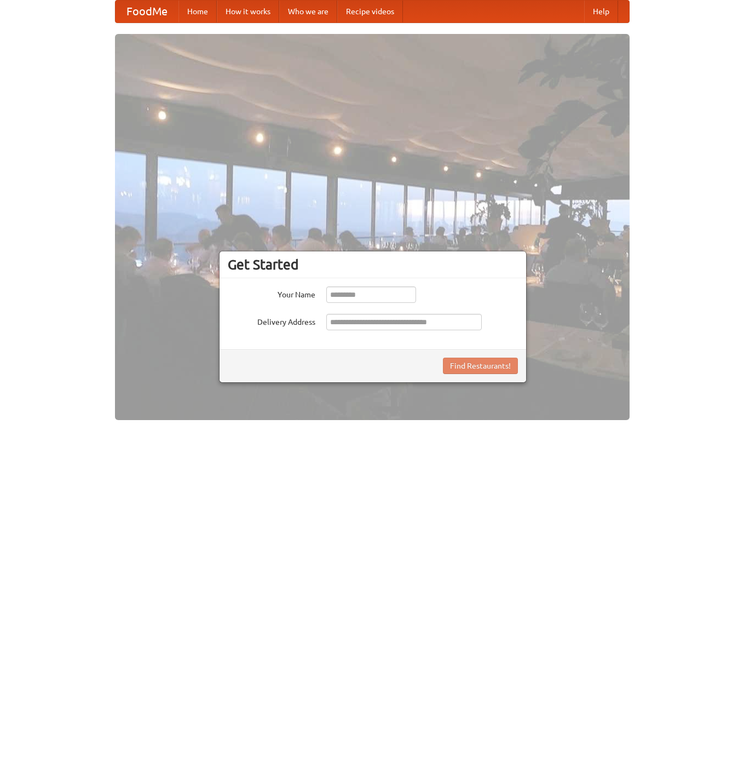 This screenshot has height=775, width=744. I want to click on label: Your Name, so click(272, 293).